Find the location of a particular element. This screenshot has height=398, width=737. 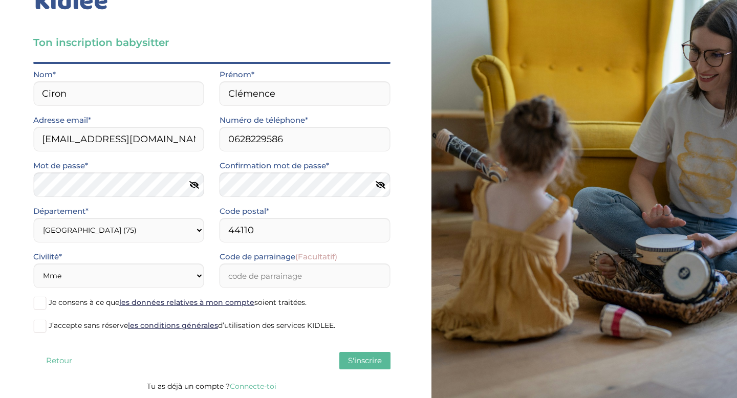

label: Code postal* is located at coordinates (244, 211).